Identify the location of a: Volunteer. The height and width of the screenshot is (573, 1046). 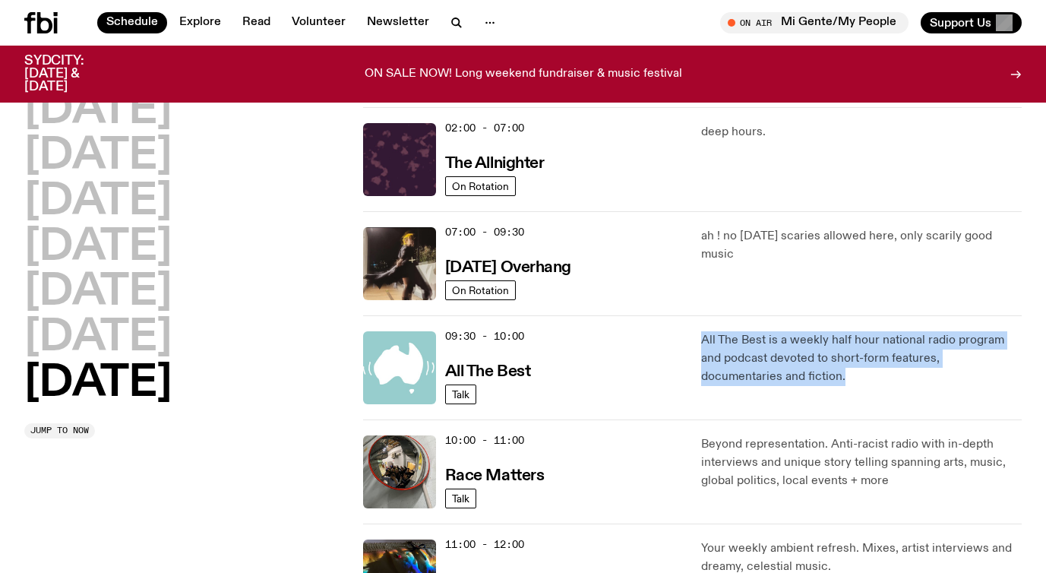
(318, 23).